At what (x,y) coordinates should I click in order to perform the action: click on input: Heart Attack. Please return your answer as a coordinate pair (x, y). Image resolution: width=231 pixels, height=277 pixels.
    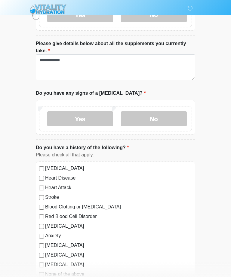
    Looking at the image, I should click on (41, 188).